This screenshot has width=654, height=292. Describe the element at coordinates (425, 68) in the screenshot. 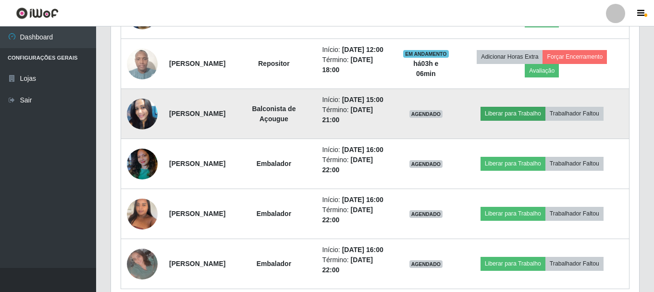

I see `strong: há 03 h e 06 min` at that location.